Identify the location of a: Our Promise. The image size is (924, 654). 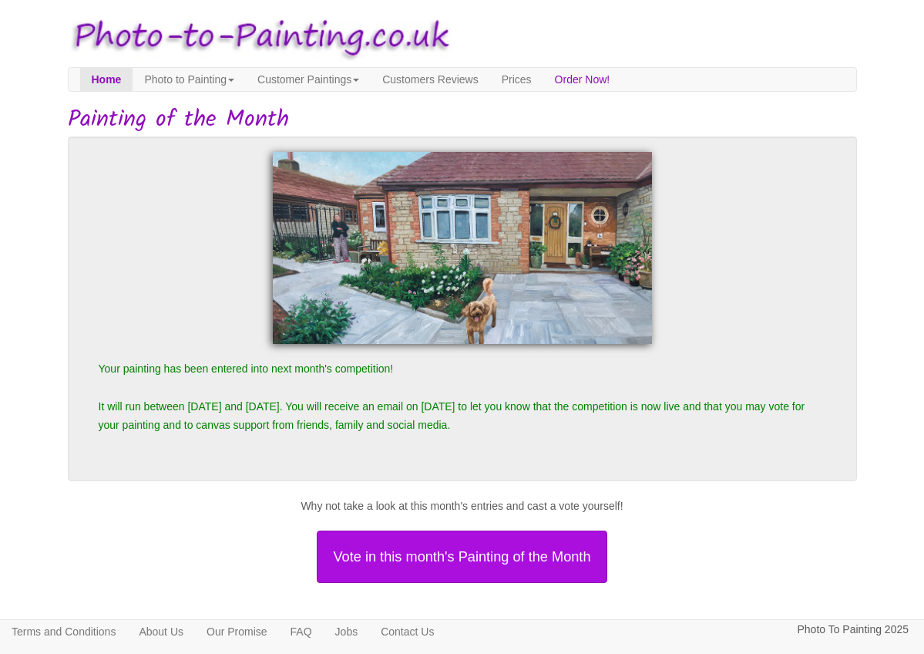
(237, 631).